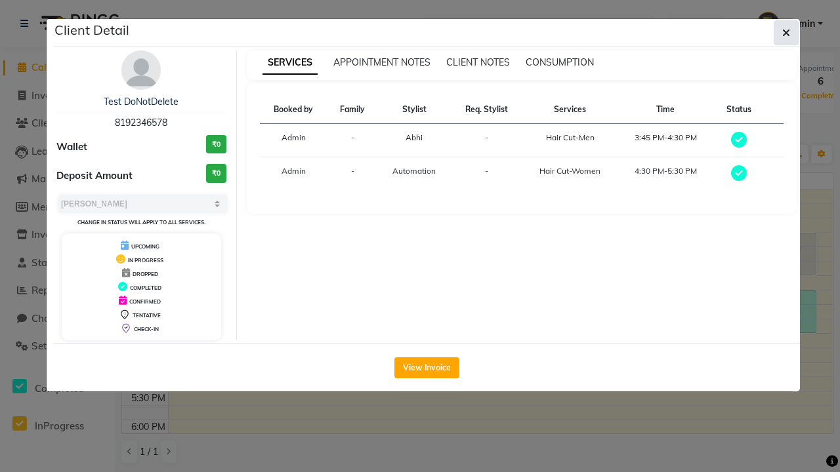 The height and width of the screenshot is (472, 840). Describe the element at coordinates (145, 302) in the screenshot. I see `span: CONFIRMED` at that location.